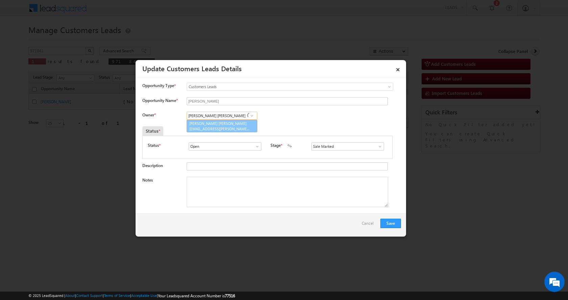 The image size is (568, 300). I want to click on a: About, so click(70, 296).